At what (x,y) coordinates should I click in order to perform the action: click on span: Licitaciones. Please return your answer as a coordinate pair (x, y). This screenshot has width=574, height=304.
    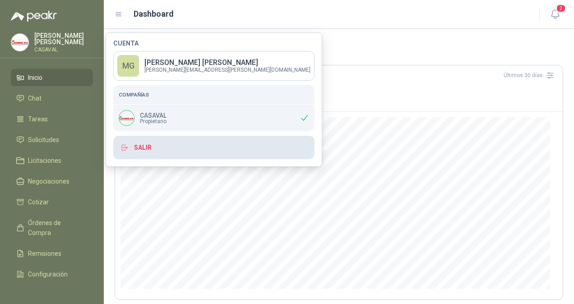
    Looking at the image, I should click on (45, 161).